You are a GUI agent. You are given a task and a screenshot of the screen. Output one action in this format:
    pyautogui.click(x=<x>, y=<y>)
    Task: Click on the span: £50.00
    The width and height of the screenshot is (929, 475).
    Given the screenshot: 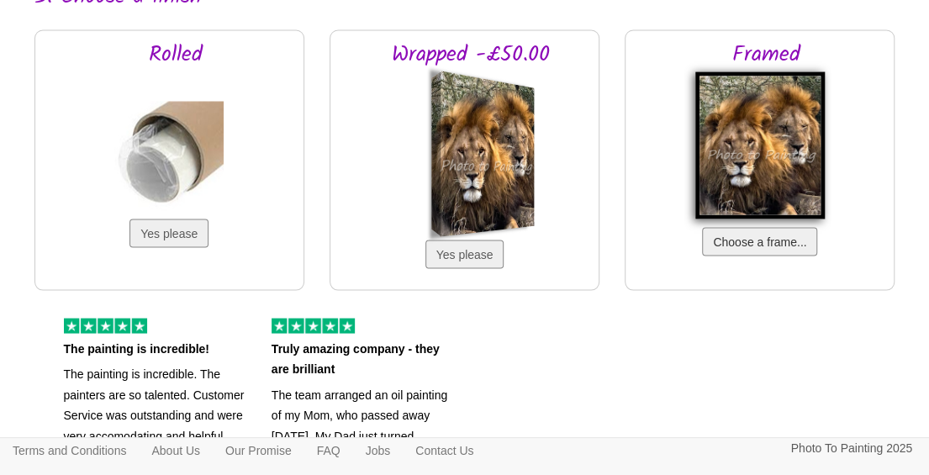 What is the action you would take?
    pyautogui.click(x=518, y=55)
    